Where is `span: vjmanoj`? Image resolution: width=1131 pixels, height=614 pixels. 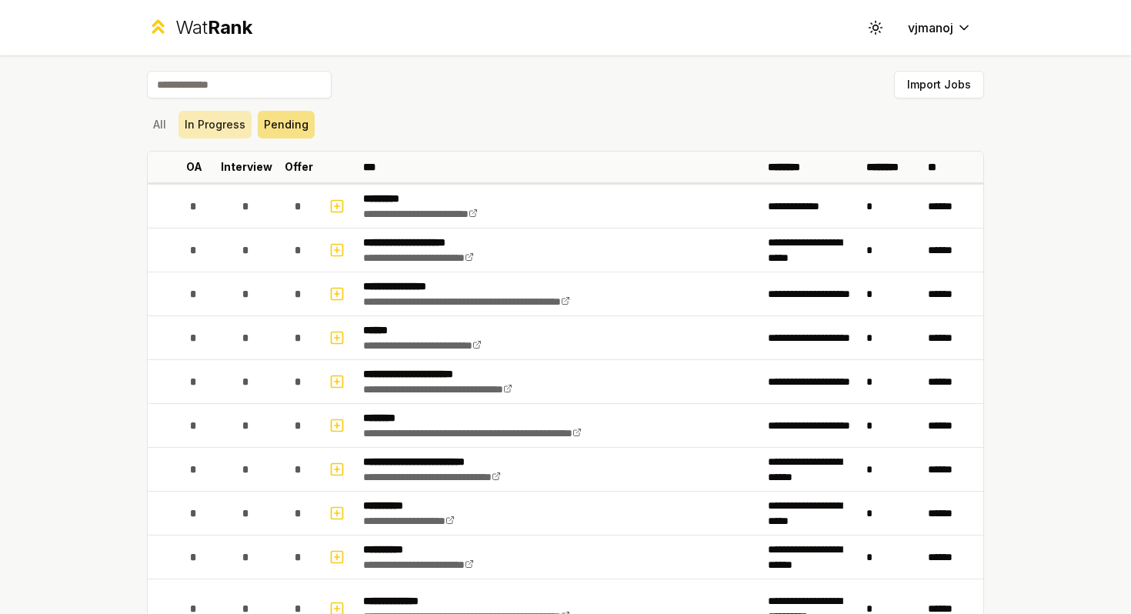 span: vjmanoj is located at coordinates (930, 28).